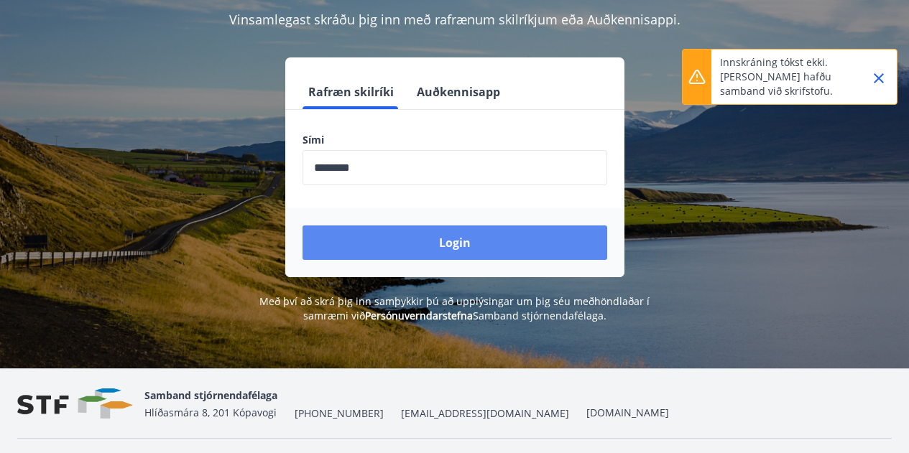 Image resolution: width=909 pixels, height=453 pixels. I want to click on button: Rafræn skilríki, so click(351, 92).